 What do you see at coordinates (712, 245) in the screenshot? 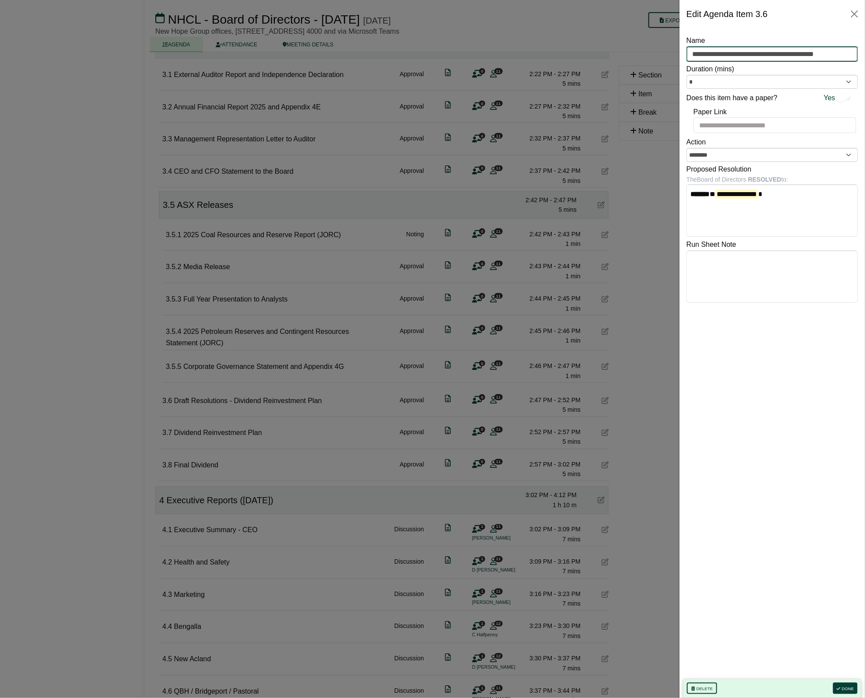
I see `label: Run Sheet Note` at bounding box center [712, 245].